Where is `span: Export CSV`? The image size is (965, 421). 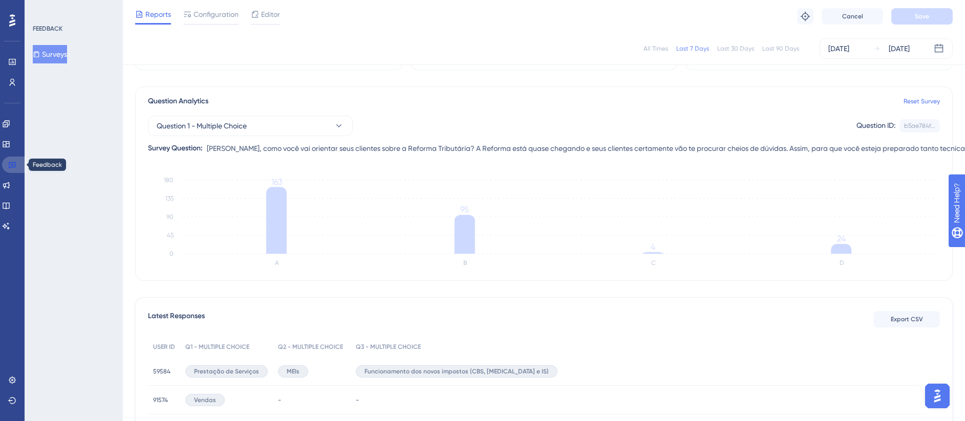 span: Export CSV is located at coordinates (906, 319).